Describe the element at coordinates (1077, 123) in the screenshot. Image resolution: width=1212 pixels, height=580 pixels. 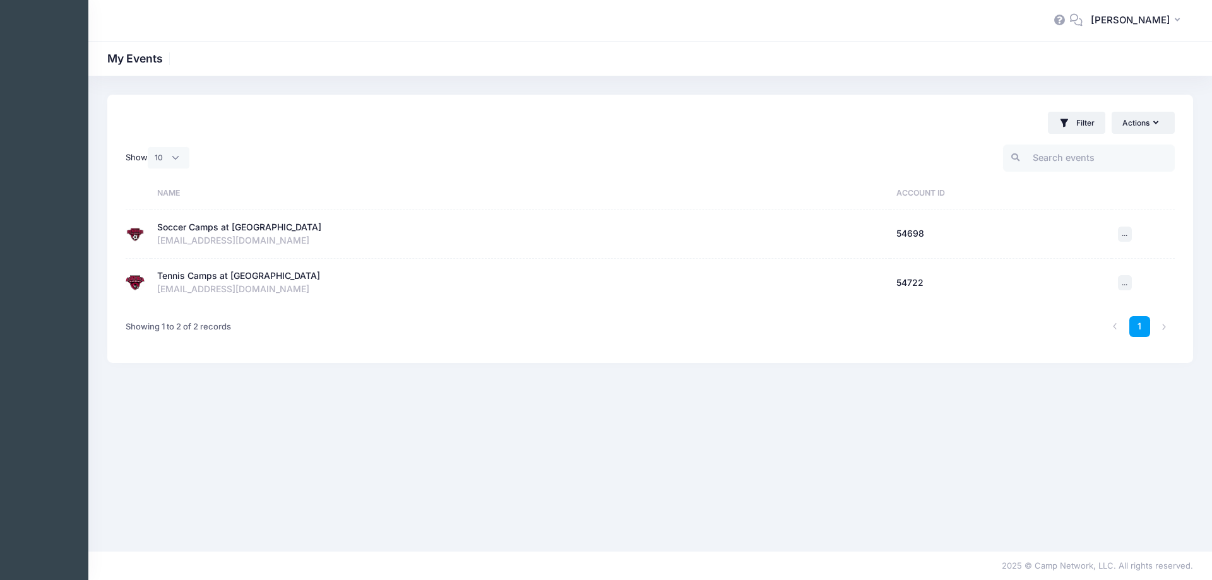
I see `button: Filter` at that location.